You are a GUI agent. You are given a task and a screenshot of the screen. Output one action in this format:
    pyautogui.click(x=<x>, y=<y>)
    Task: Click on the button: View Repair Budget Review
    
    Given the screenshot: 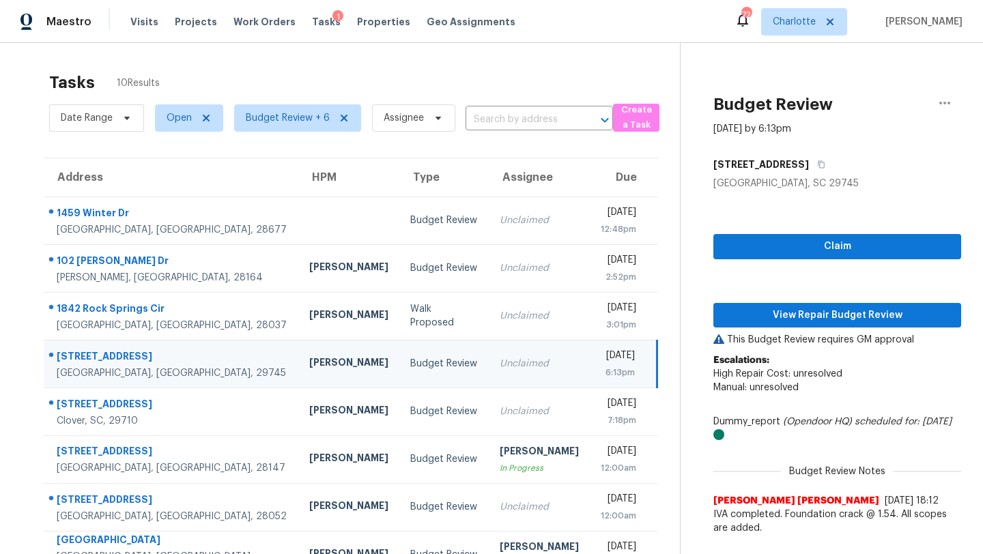 What is the action you would take?
    pyautogui.click(x=837, y=315)
    